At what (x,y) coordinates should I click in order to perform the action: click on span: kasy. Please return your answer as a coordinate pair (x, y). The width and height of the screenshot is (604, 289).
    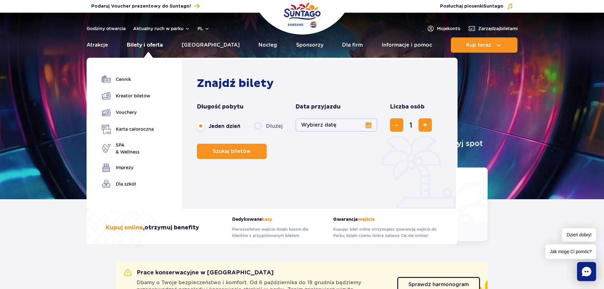
    Looking at the image, I should click on (267, 219).